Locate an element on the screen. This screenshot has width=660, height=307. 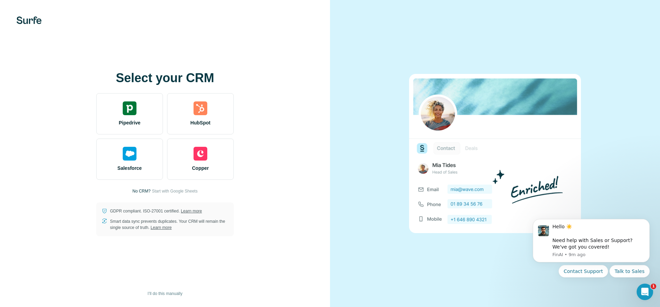
span: I’ll do this manually is located at coordinates (165, 294).